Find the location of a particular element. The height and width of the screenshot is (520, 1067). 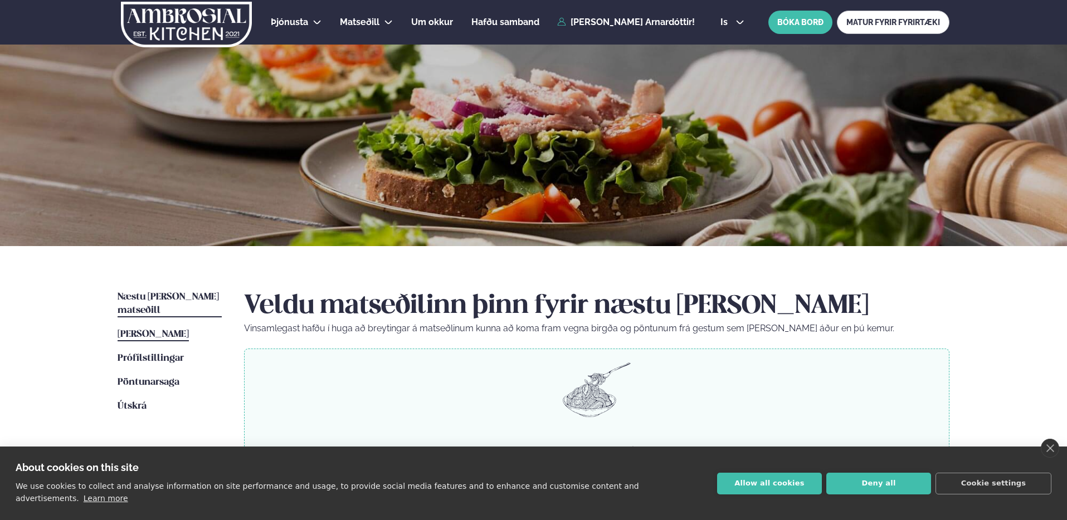

span: Hafðu samband is located at coordinates (505, 22).